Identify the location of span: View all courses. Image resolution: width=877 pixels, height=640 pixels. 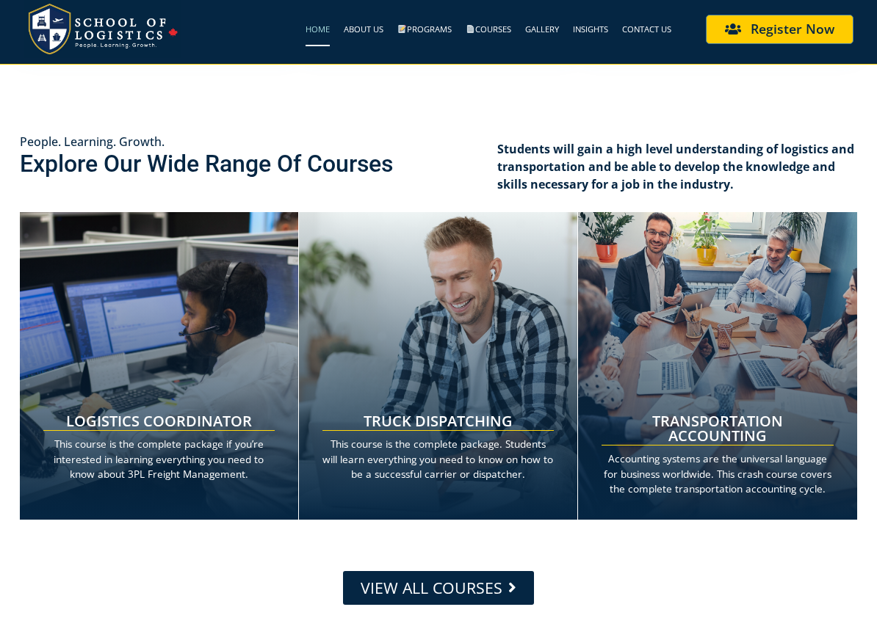
(431, 587).